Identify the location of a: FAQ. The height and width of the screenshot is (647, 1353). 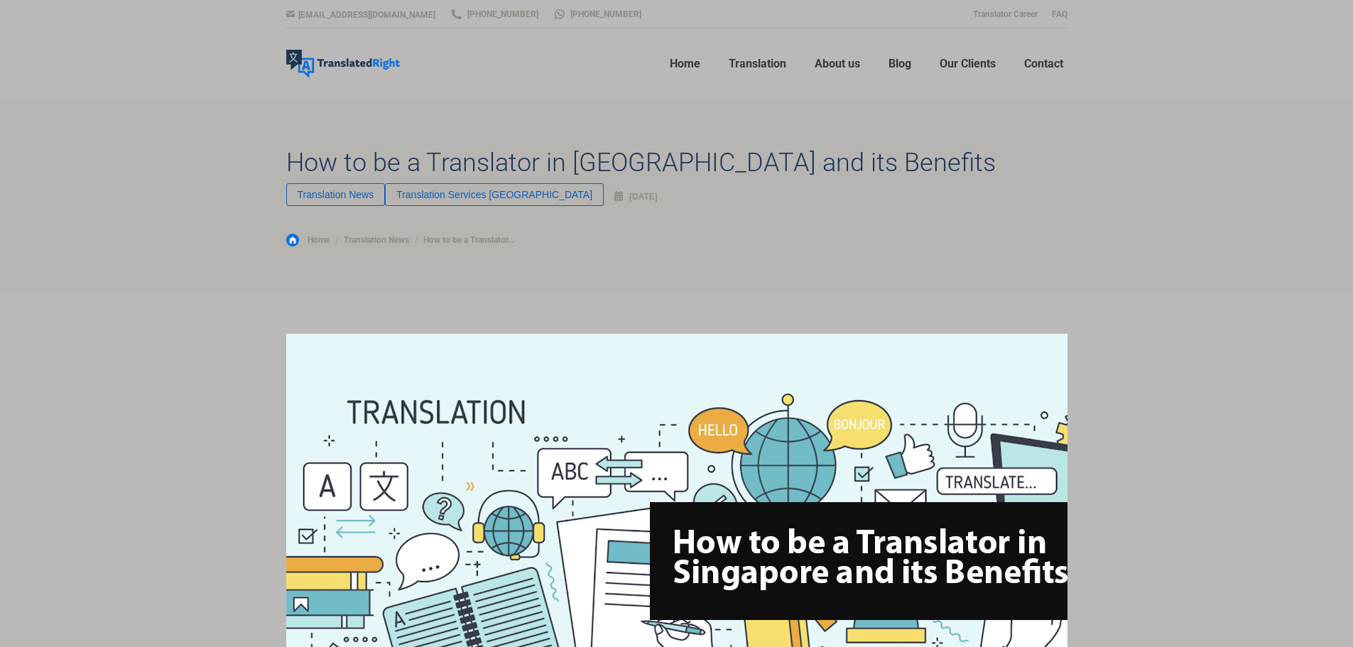
(1060, 14).